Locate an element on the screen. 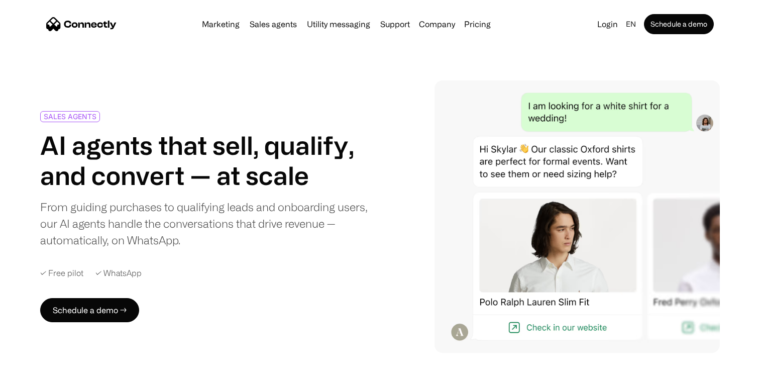 This screenshot has height=371, width=760. a: Schedule a demo is located at coordinates (679, 24).